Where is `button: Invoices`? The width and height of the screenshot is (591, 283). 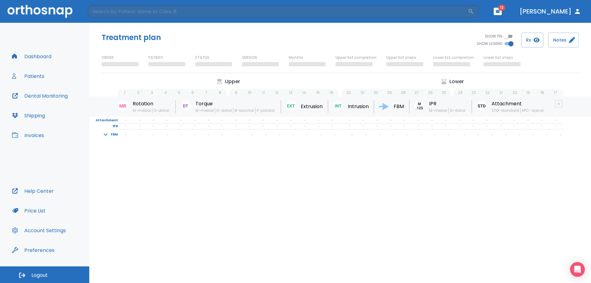 button: Invoices is located at coordinates (28, 135).